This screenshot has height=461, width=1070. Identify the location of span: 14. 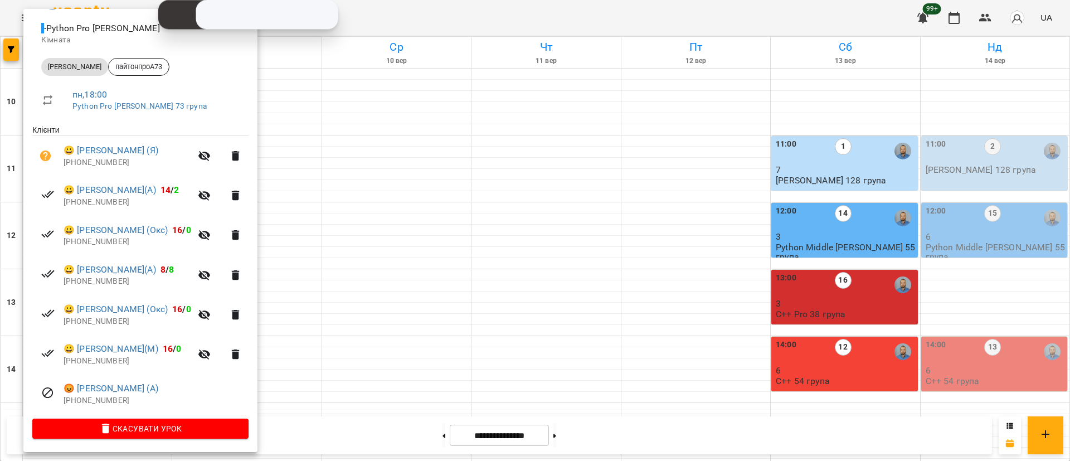
(166, 190).